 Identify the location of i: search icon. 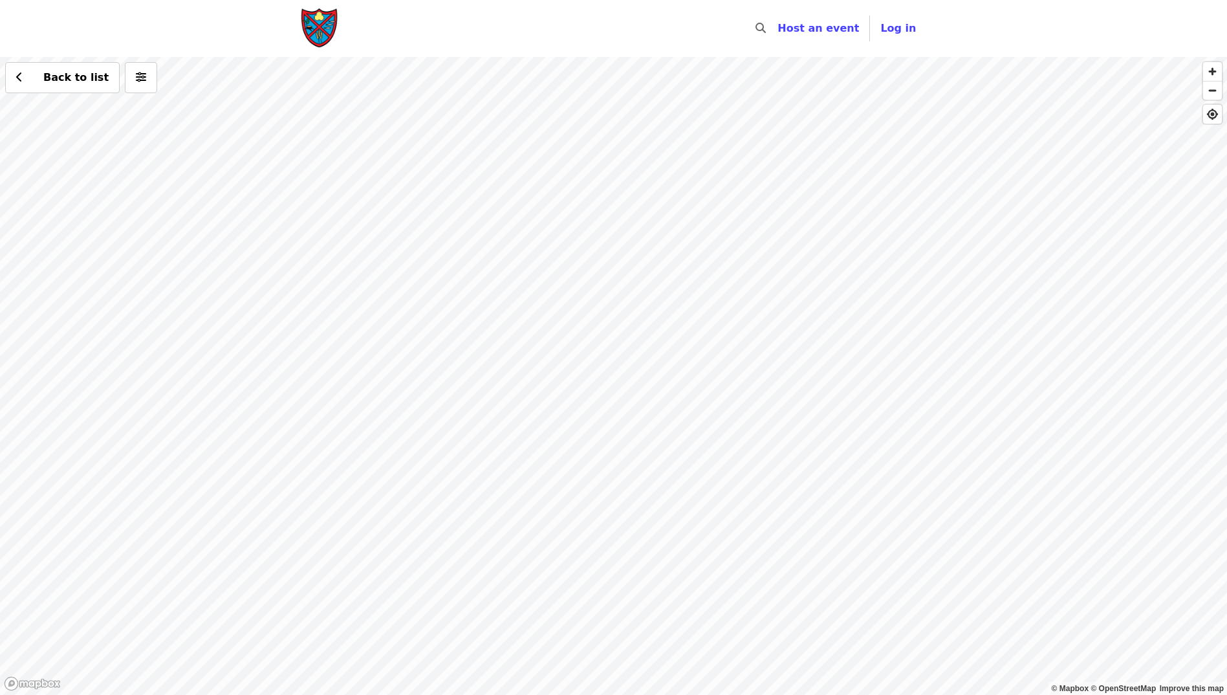
(761, 28).